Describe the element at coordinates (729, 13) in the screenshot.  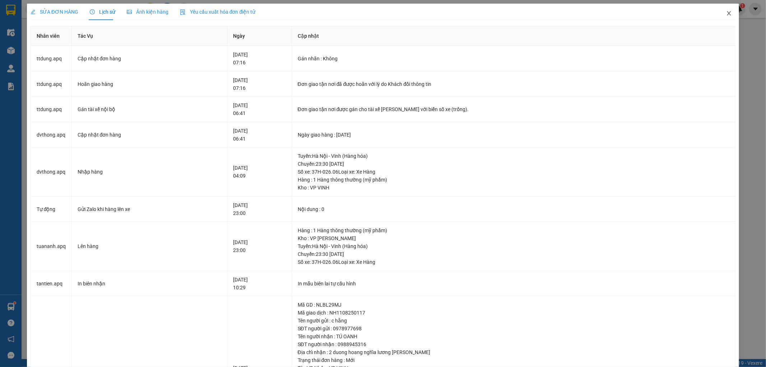
I see `span: close` at that location.